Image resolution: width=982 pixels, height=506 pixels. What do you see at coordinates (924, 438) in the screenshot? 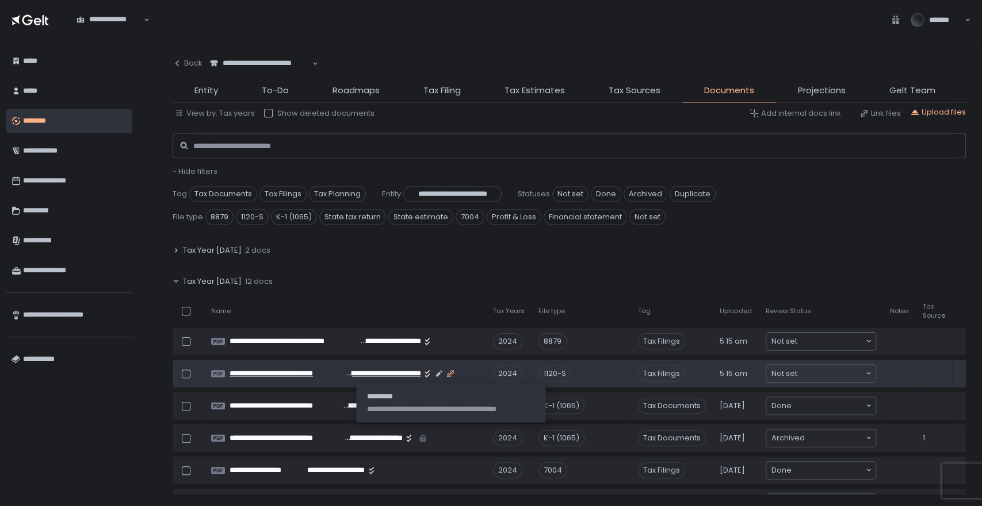
I see `span: 1` at bounding box center [924, 438].